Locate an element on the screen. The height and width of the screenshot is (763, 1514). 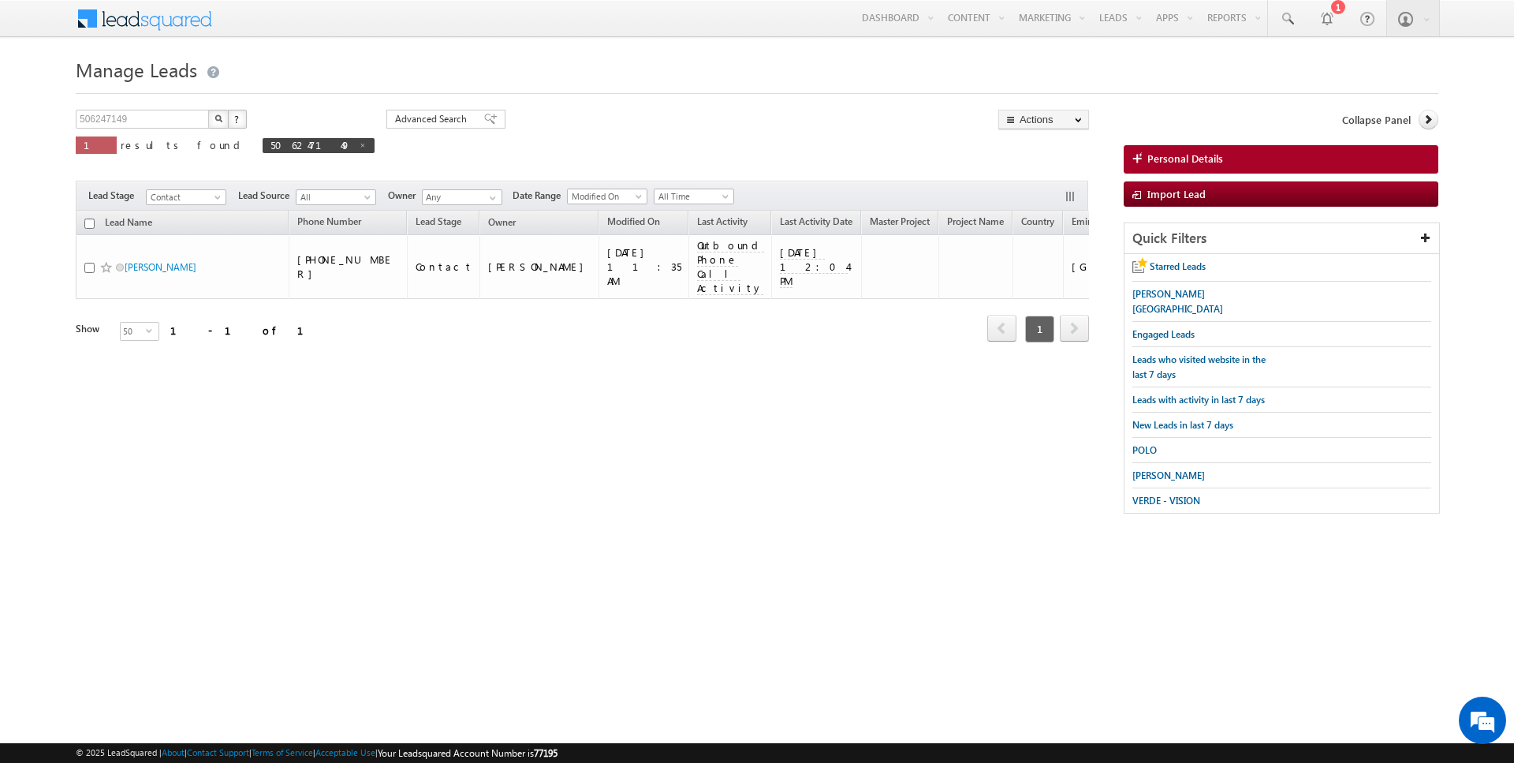
a: About is located at coordinates (173, 751).